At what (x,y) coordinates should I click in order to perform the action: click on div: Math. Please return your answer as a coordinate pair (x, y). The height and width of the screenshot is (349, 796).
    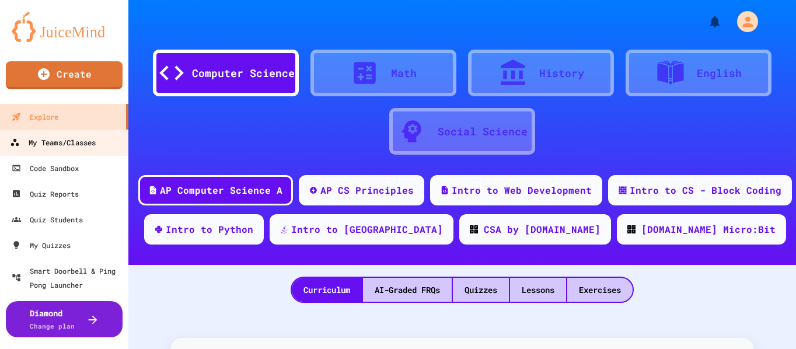
    Looking at the image, I should click on (404, 73).